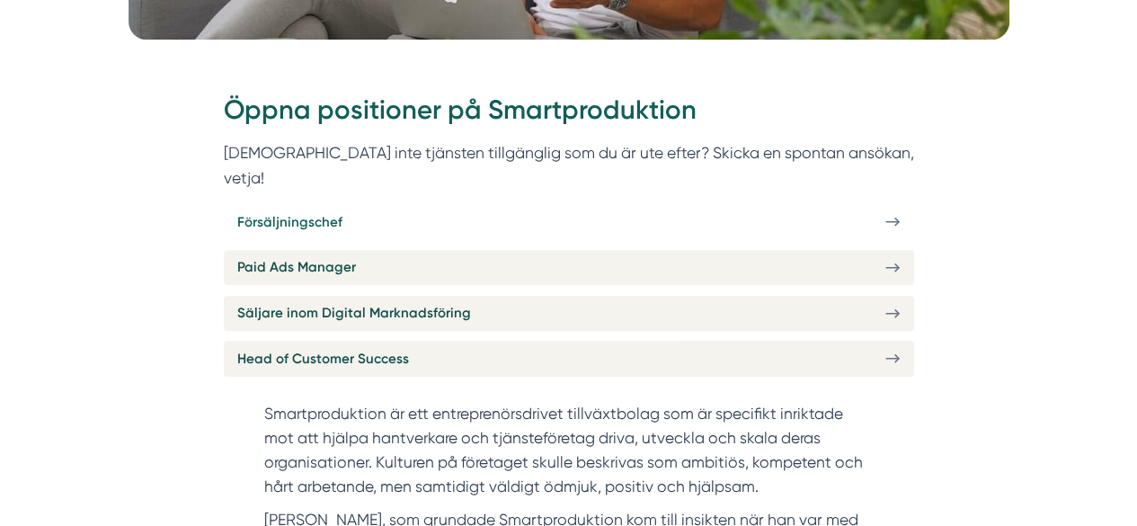 The height and width of the screenshot is (526, 1137). Describe the element at coordinates (569, 358) in the screenshot. I see `a: Head of Customer Success` at that location.